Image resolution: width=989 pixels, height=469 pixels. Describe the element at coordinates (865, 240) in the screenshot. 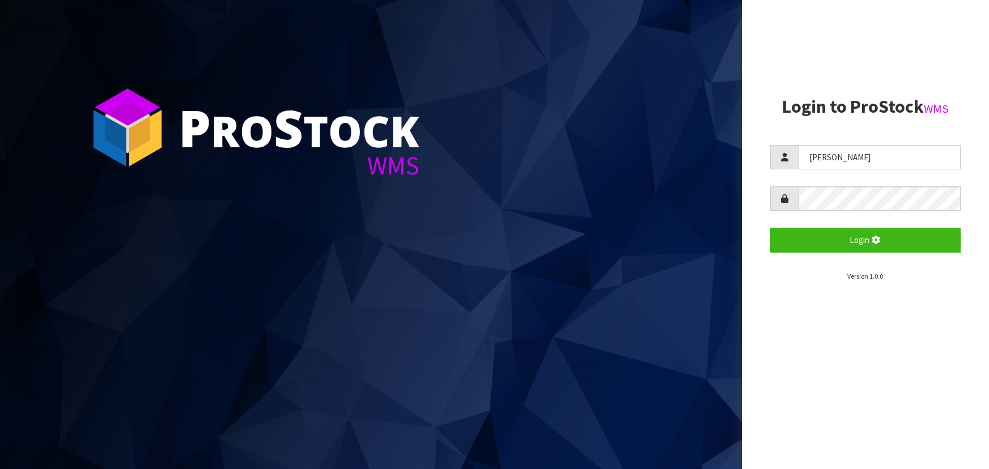

I see `button: Login` at that location.